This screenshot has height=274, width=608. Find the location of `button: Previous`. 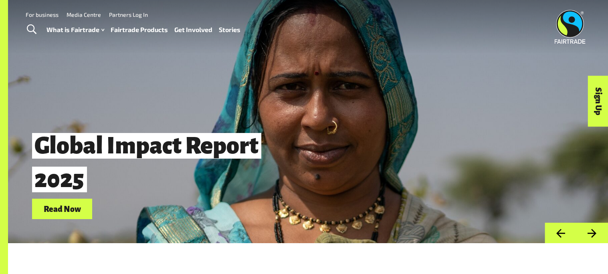

button: Previous is located at coordinates (560, 233).